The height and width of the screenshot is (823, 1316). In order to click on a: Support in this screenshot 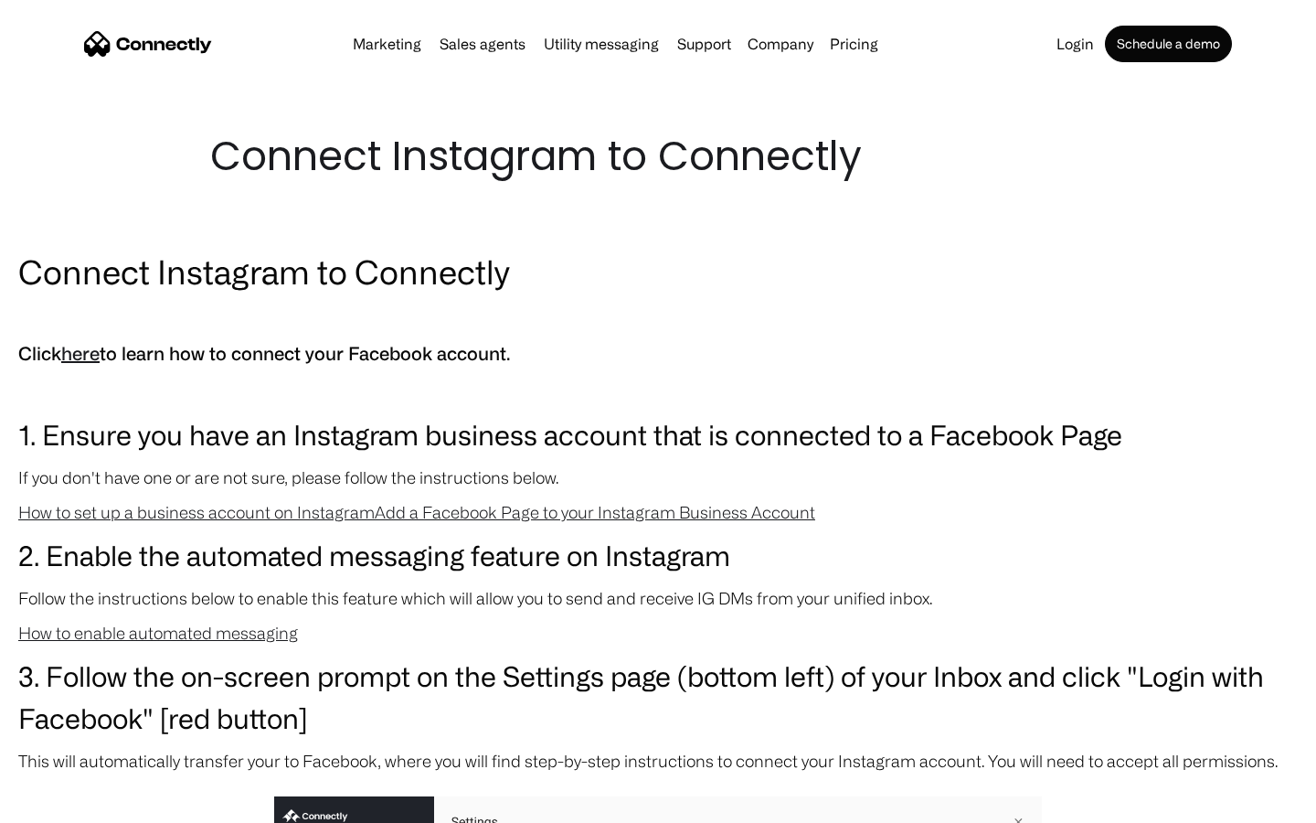, I will do `click(704, 44)`.